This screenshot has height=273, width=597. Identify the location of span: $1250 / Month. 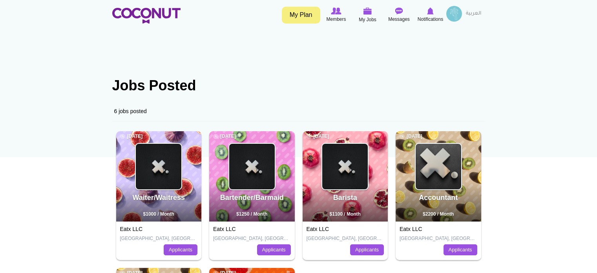
(251, 214).